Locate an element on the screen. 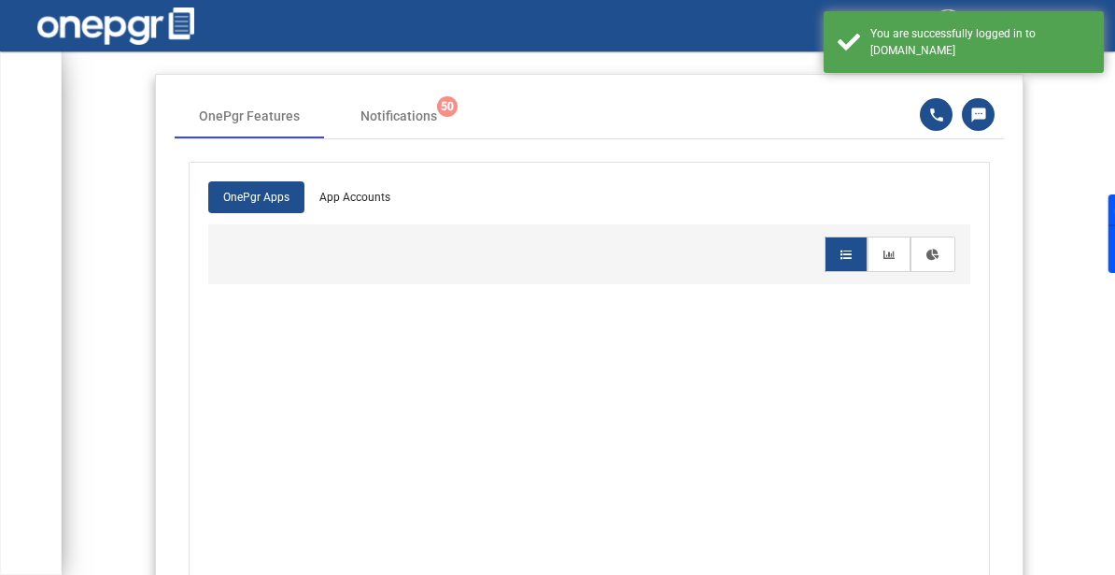 Image resolution: width=1115 pixels, height=575 pixels. img: rajiv-profile.jpeg is located at coordinates (948, 25).